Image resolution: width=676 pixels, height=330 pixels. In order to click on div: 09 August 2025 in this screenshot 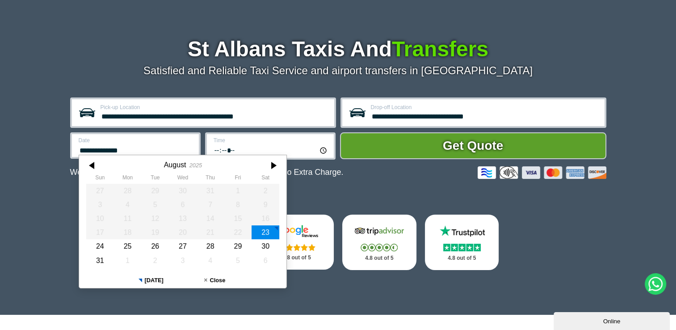, I will do `click(265, 204)`.